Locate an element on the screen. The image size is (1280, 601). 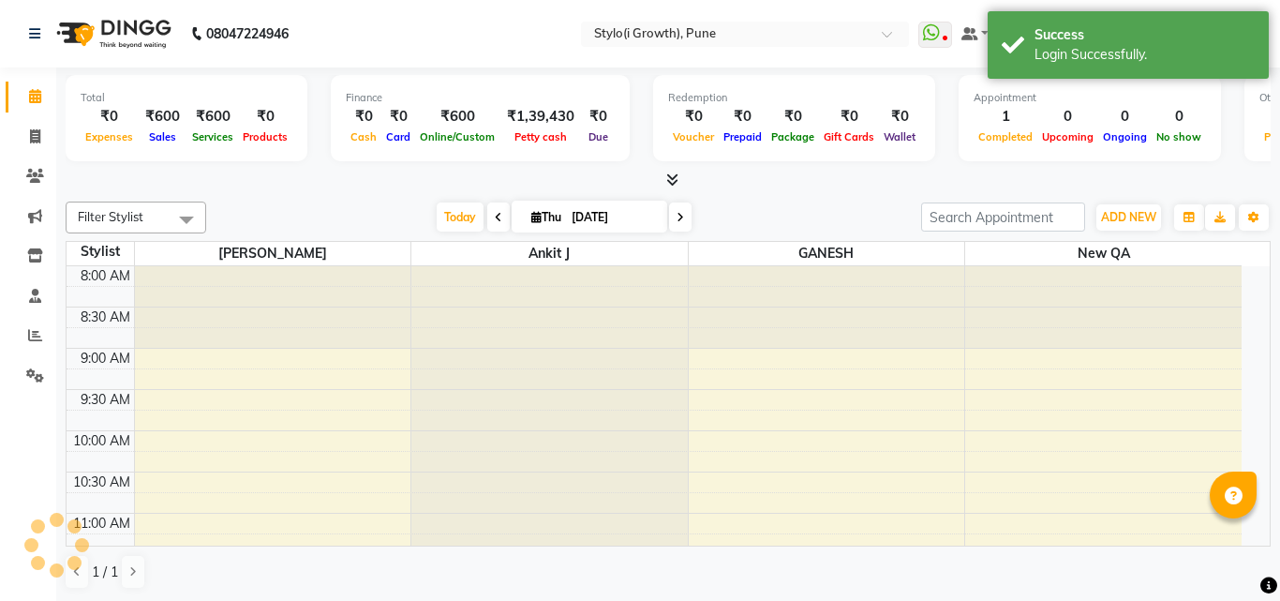
span: Ongoing is located at coordinates (1124, 137).